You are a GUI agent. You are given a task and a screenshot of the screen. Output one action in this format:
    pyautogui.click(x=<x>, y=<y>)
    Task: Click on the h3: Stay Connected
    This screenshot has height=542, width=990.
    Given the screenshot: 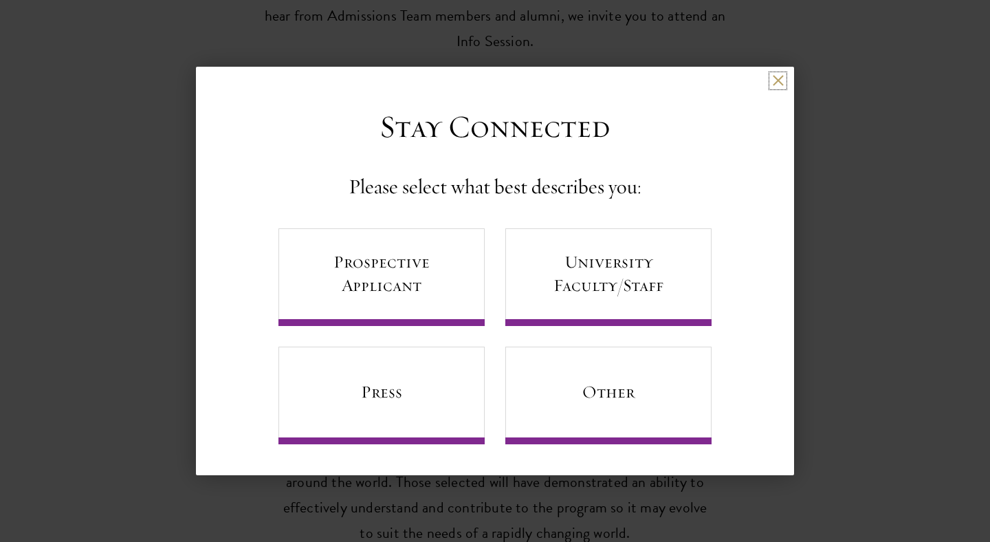 What is the action you would take?
    pyautogui.click(x=495, y=127)
    